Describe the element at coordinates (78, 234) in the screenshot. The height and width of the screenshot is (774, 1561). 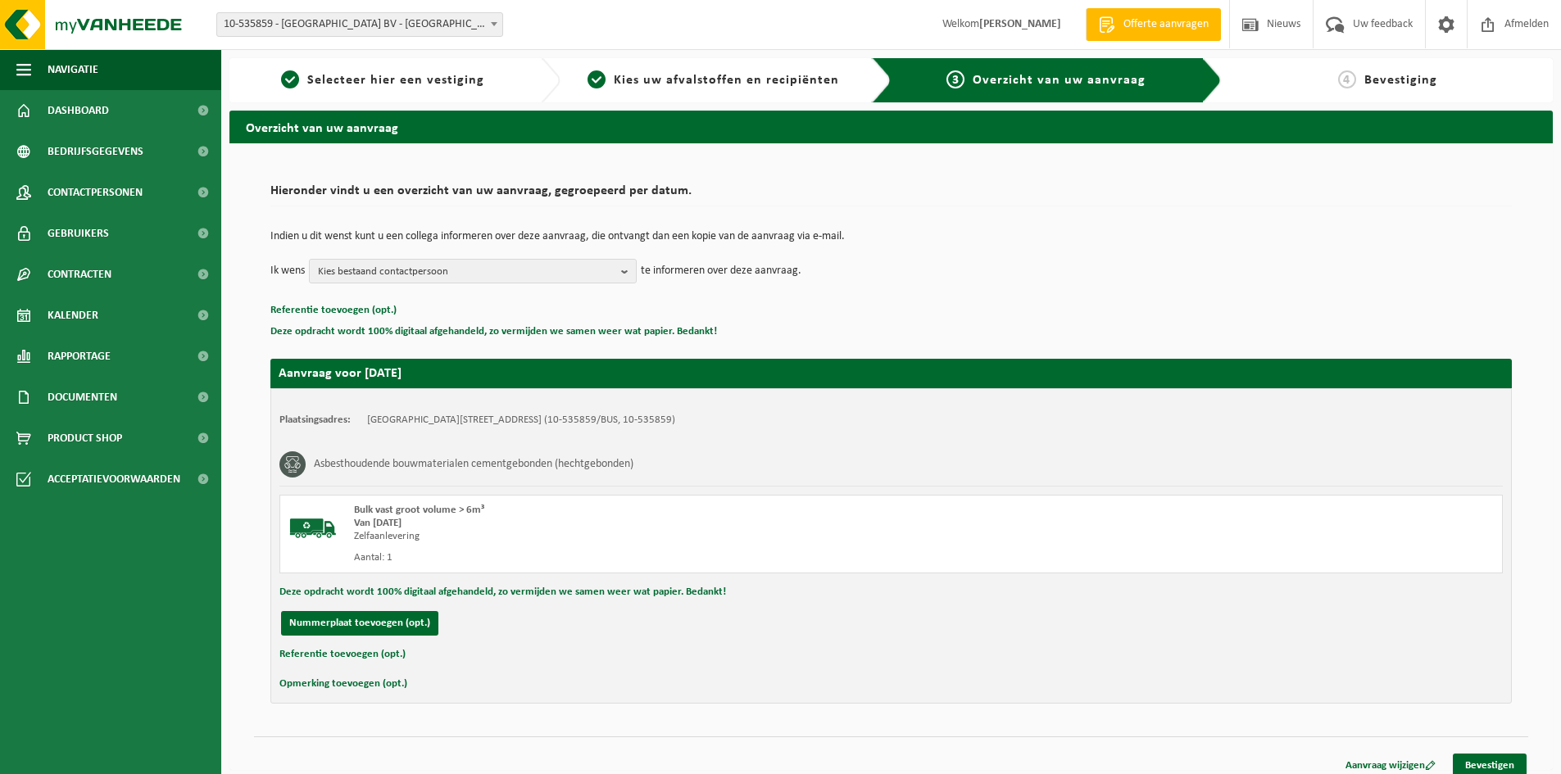
I see `span: Gebruikers` at that location.